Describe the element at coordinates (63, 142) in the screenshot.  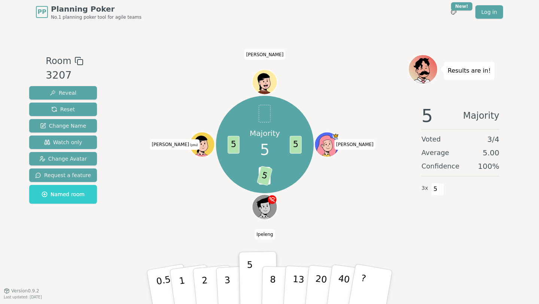
I see `span: Watch only` at that location.